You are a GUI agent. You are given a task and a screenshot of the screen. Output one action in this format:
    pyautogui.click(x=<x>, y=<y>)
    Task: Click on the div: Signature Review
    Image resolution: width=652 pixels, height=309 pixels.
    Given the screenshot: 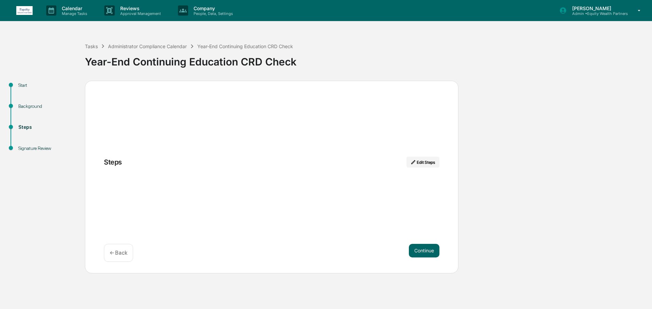 What is the action you would take?
    pyautogui.click(x=46, y=148)
    